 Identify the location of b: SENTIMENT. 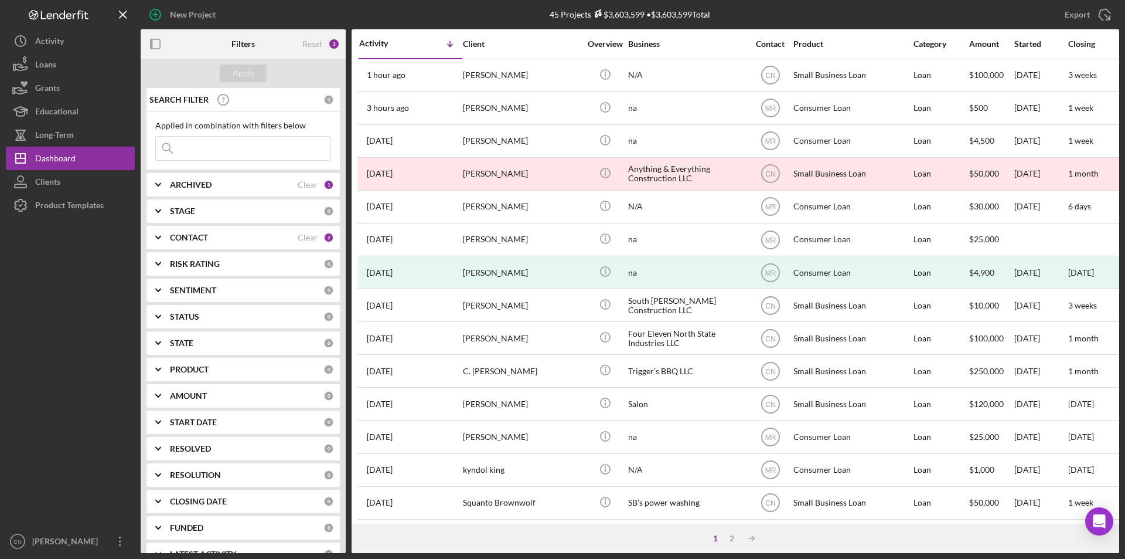
(193, 290).